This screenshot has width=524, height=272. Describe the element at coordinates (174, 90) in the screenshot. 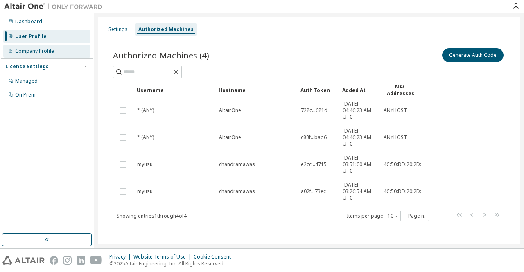

I see `div: Username` at that location.